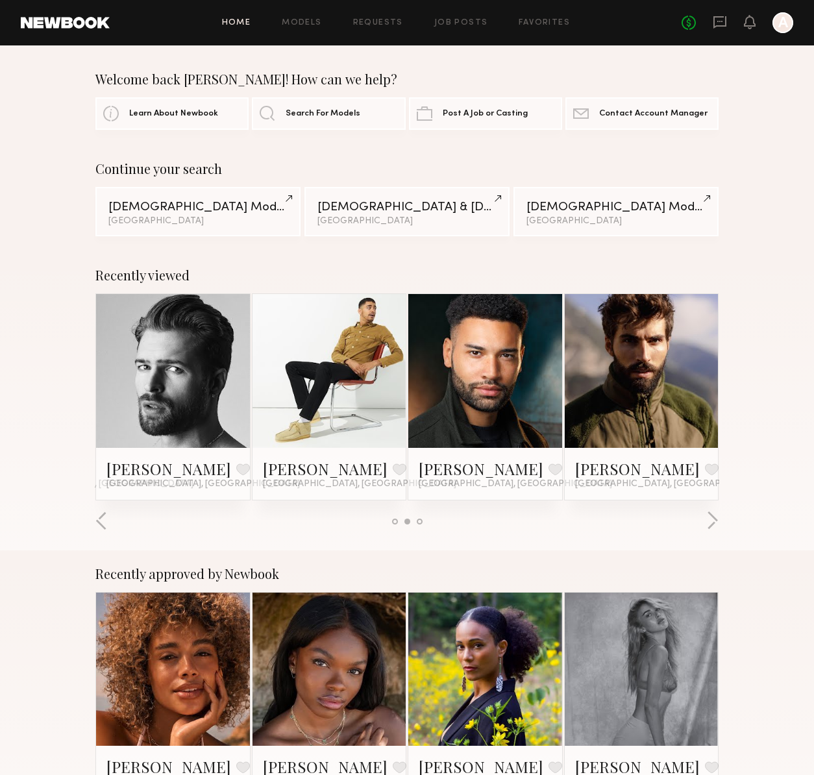 This screenshot has height=775, width=814. Describe the element at coordinates (486, 114) in the screenshot. I see `a: Post A Job or Casting` at that location.